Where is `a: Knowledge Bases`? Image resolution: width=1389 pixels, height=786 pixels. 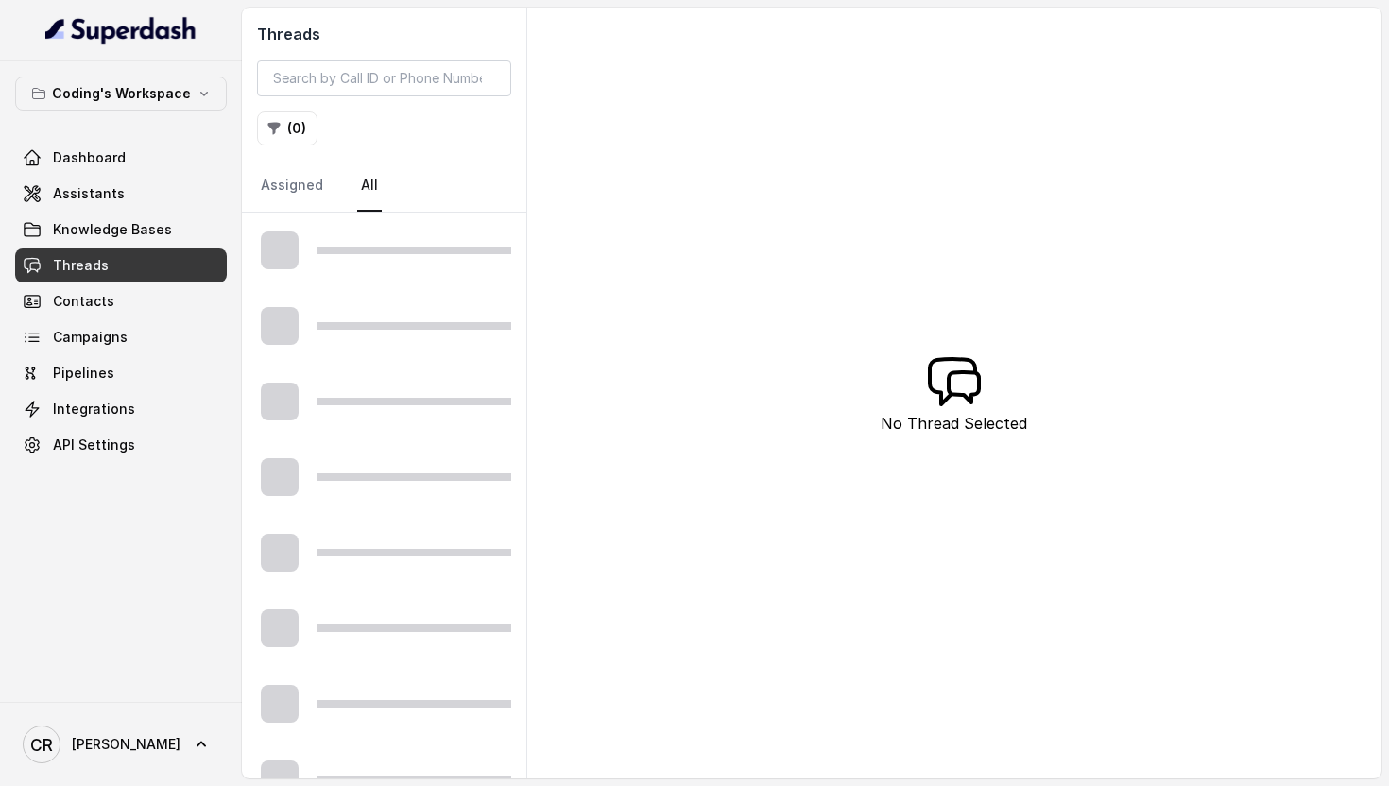 a: Knowledge Bases is located at coordinates (121, 230).